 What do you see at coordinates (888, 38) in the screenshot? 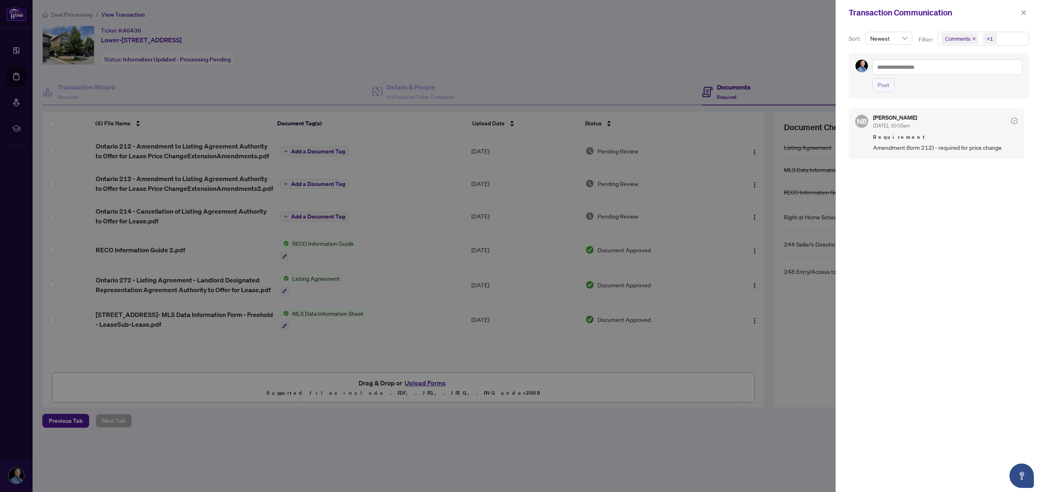
I see `span: Newest` at bounding box center [888, 38].